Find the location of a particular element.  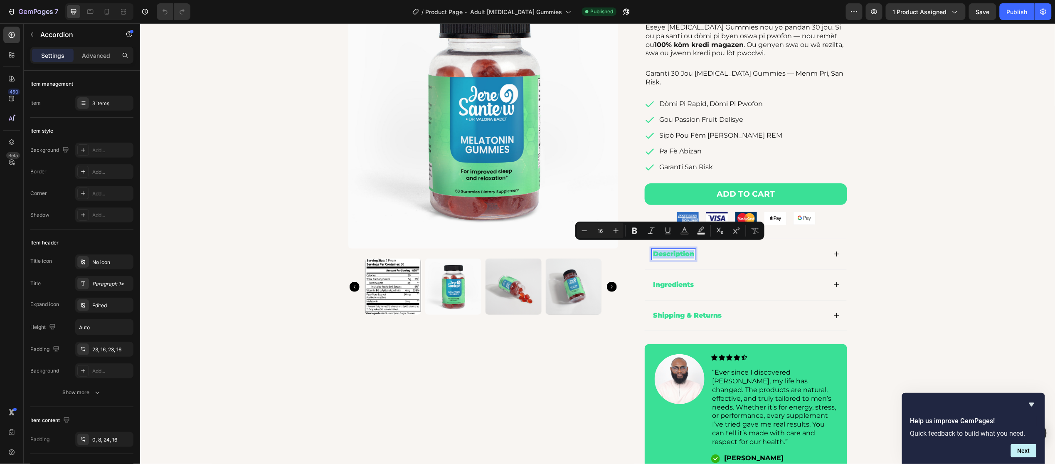

img: gempages_541785082164151344-c305d232-7edd-4042-b29d-d7413d4c4403.png is located at coordinates (577, 195).